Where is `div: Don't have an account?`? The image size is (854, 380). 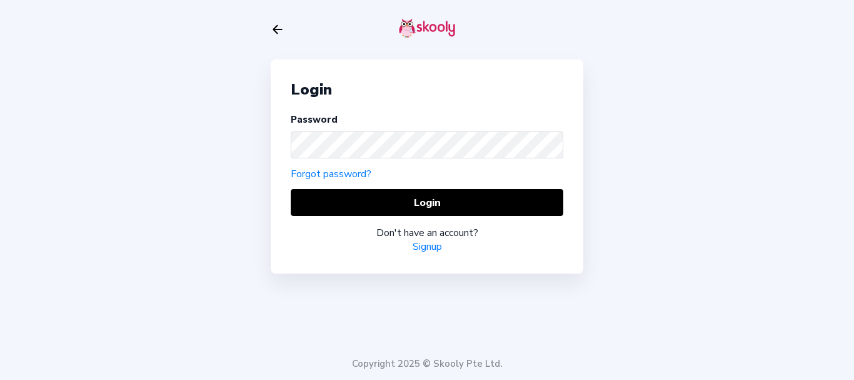 div: Don't have an account? is located at coordinates (427, 233).